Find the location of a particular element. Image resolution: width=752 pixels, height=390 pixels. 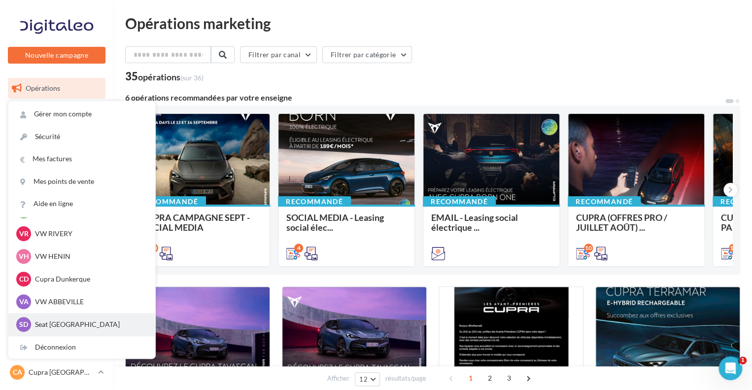

a: Calendrier is located at coordinates (57, 236).